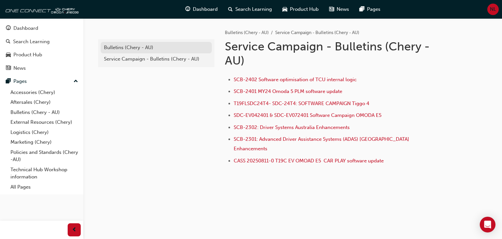  Describe the element at coordinates (41, 55) in the screenshot. I see `a: Product Hub` at that location.